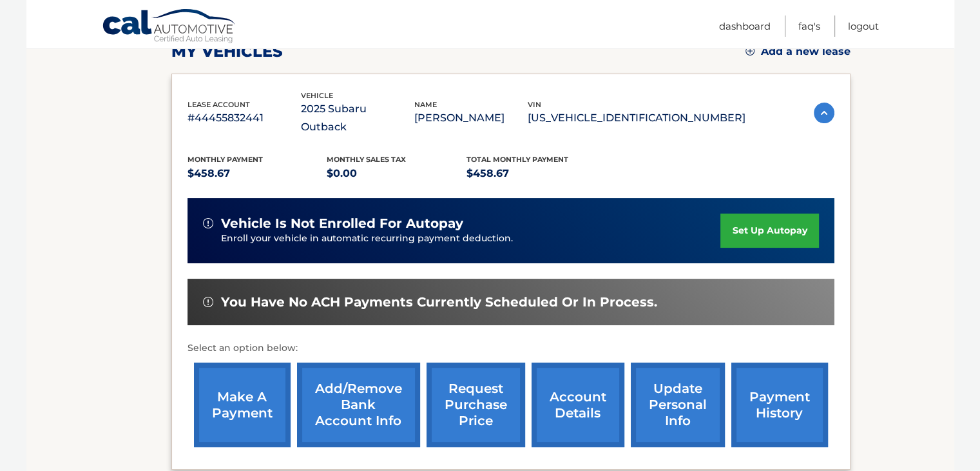 The width and height of the screenshot is (980, 471). What do you see at coordinates (358, 118) in the screenshot?
I see `p: 2025 Subaru Outback` at bounding box center [358, 118].